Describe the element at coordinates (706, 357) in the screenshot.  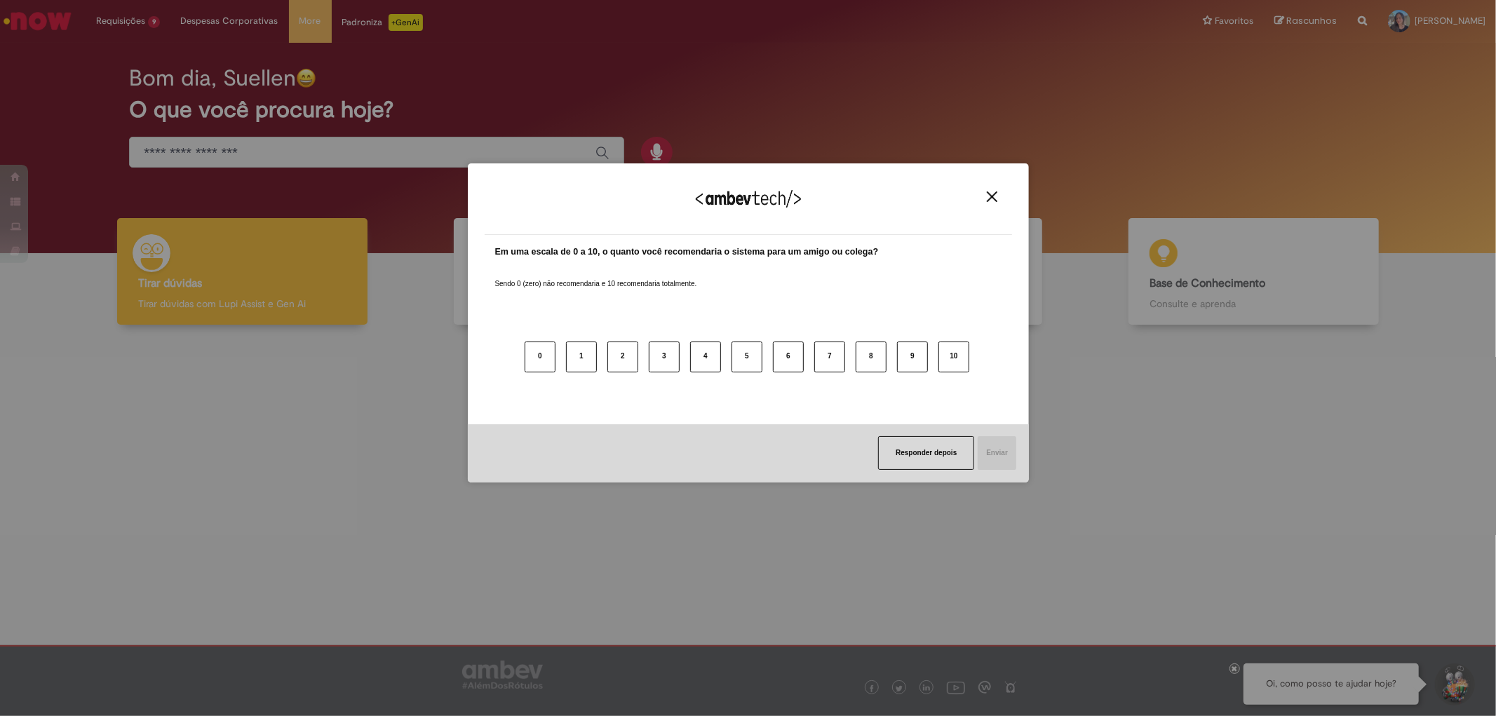
I see `button: 4` at that location.